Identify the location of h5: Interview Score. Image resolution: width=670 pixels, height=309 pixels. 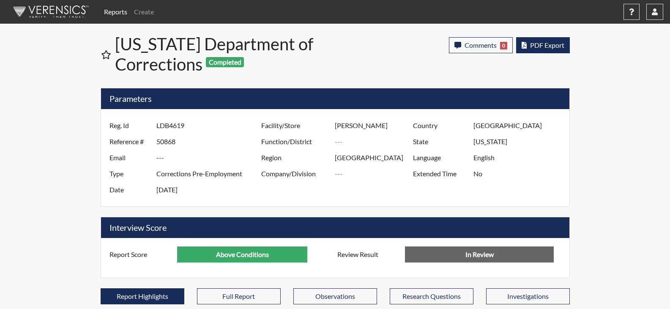
(335, 227).